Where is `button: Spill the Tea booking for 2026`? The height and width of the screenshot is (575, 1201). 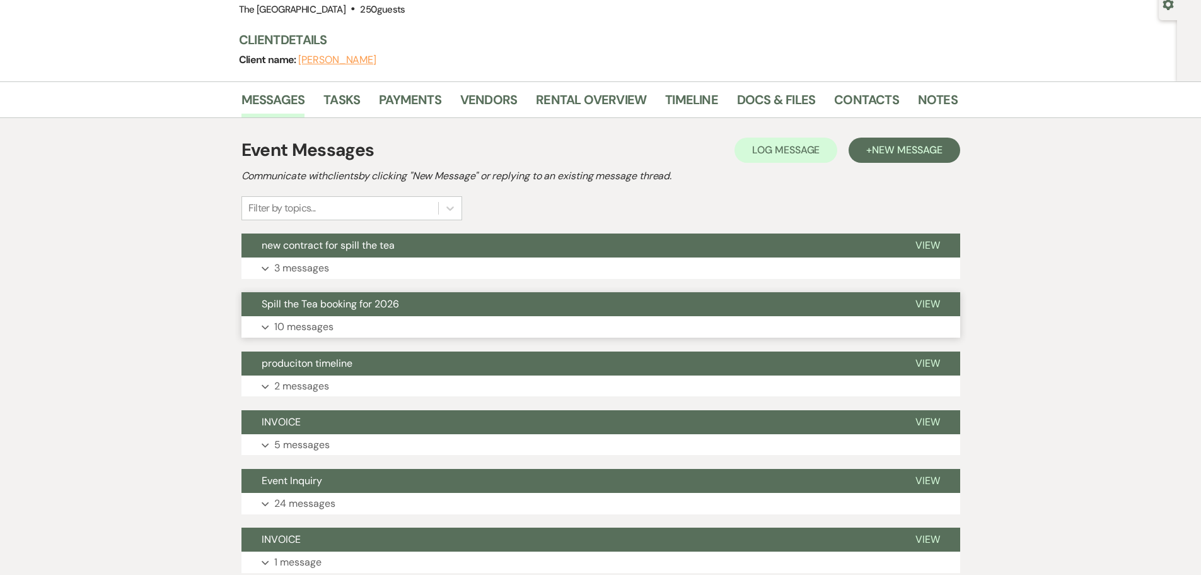 button: Spill the Tea booking for 2026 is located at coordinates (568, 304).